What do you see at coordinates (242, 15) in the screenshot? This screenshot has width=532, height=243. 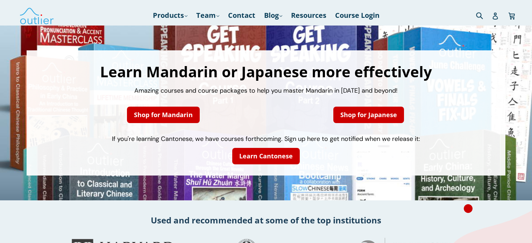 I see `a: Contact` at bounding box center [242, 15].